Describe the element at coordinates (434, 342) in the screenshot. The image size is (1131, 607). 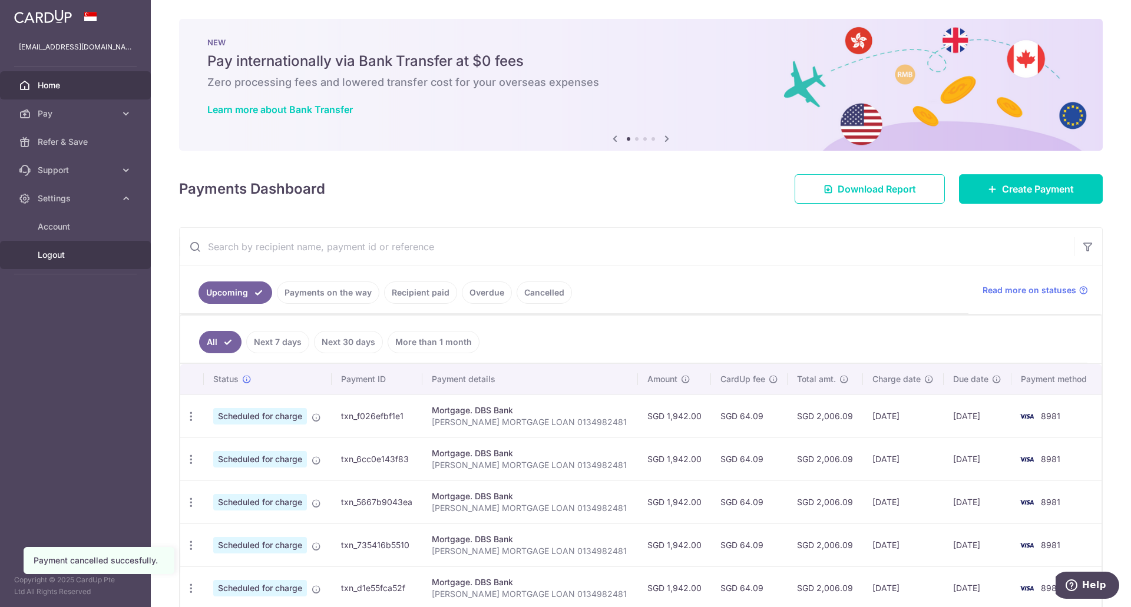
I see `a: More than 1 month` at that location.